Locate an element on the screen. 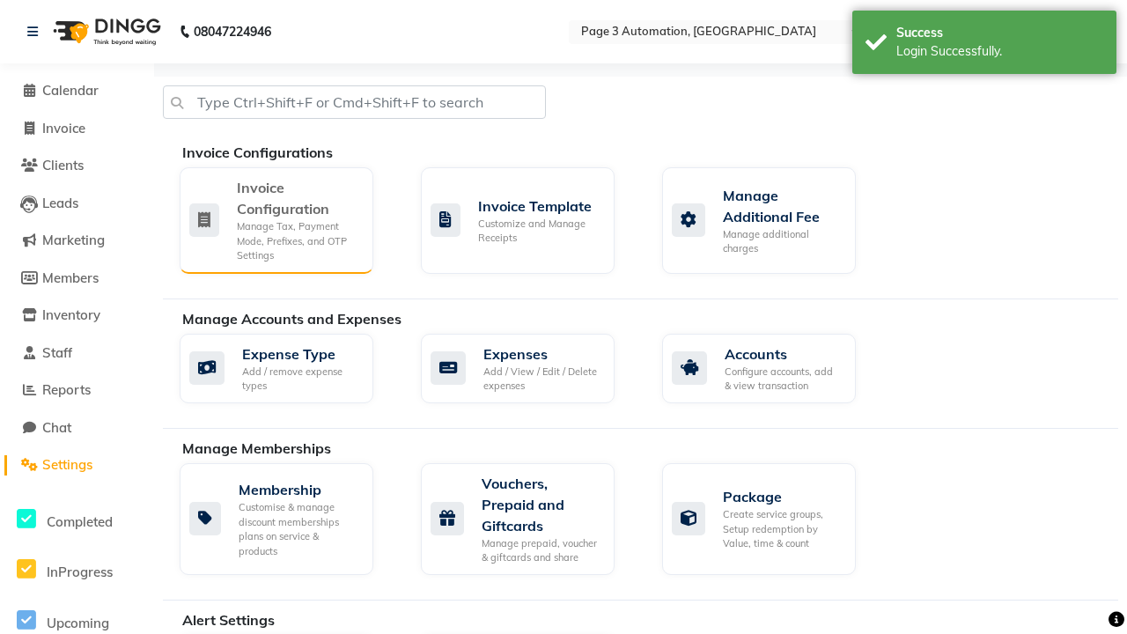 The width and height of the screenshot is (1127, 634). a: Invoice TemplateCustomize and Manage Receipts is located at coordinates (528, 220).